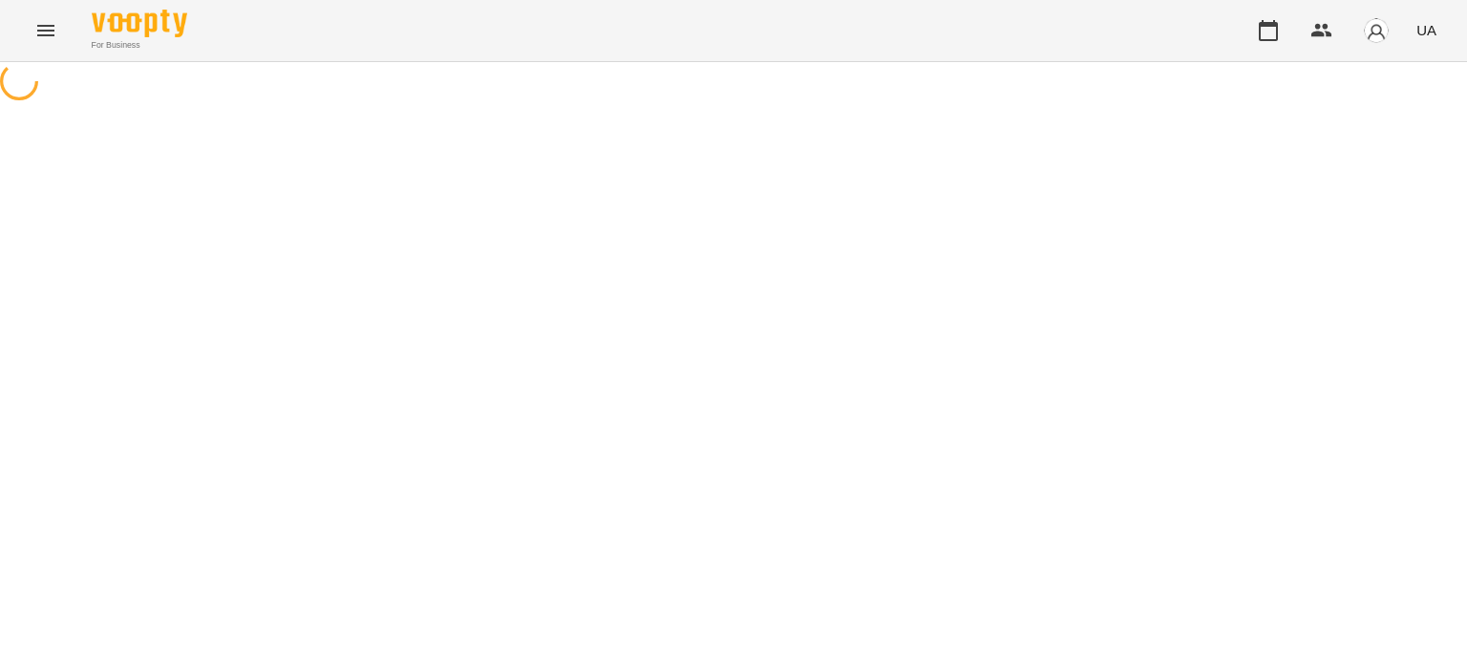 The height and width of the screenshot is (664, 1467). What do you see at coordinates (1376, 31) in the screenshot?
I see `img: avatar_s.png` at bounding box center [1376, 31].